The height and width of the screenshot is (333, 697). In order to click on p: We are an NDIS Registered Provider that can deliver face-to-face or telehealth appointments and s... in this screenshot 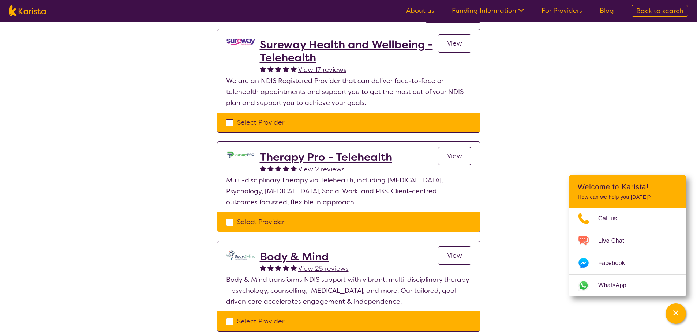, I will do `click(348, 92)`.